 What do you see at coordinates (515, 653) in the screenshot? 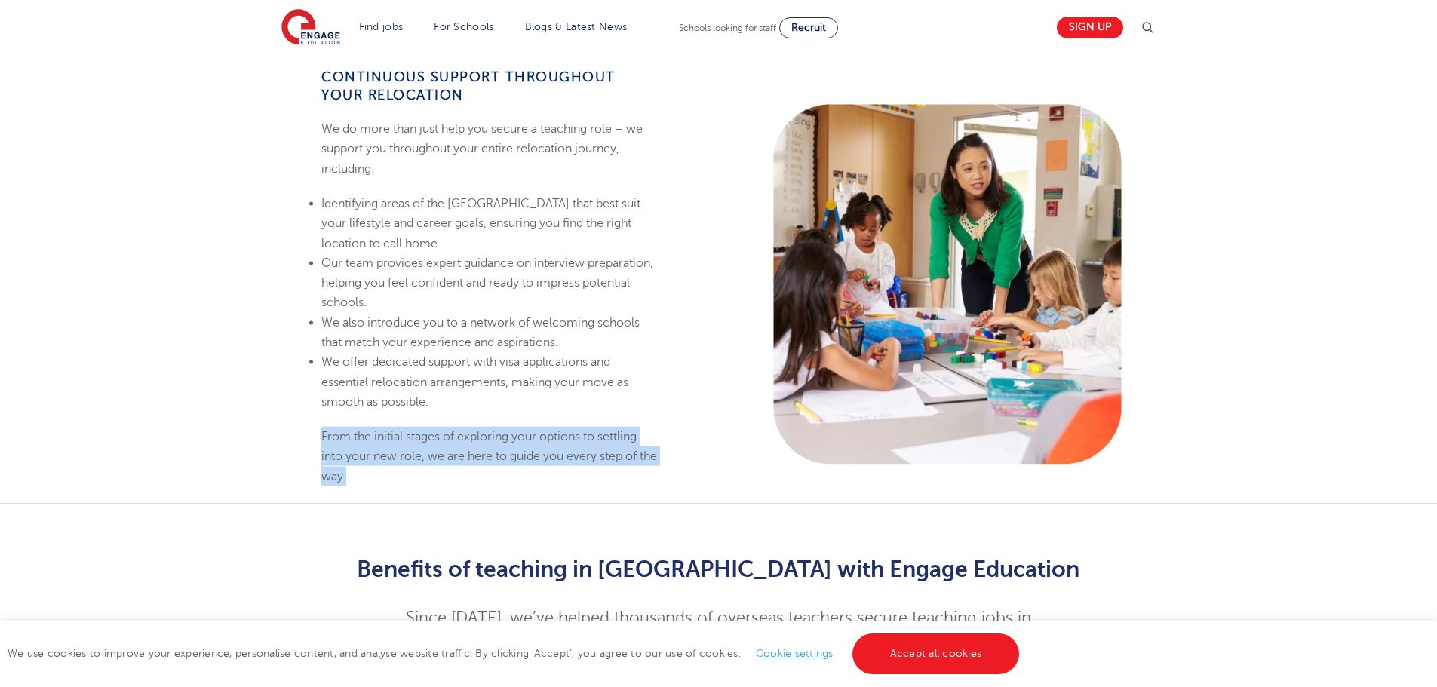
I see `span: We use cookies to improve your experience, personalise content, and analyse website traffic. By c...` at bounding box center [515, 653].